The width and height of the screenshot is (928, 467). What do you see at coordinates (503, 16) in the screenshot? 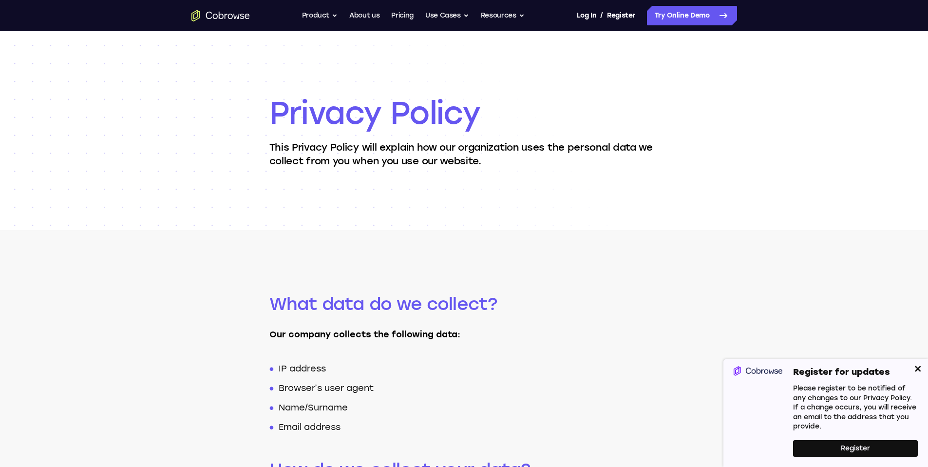
I see `button: Resources` at bounding box center [503, 16].